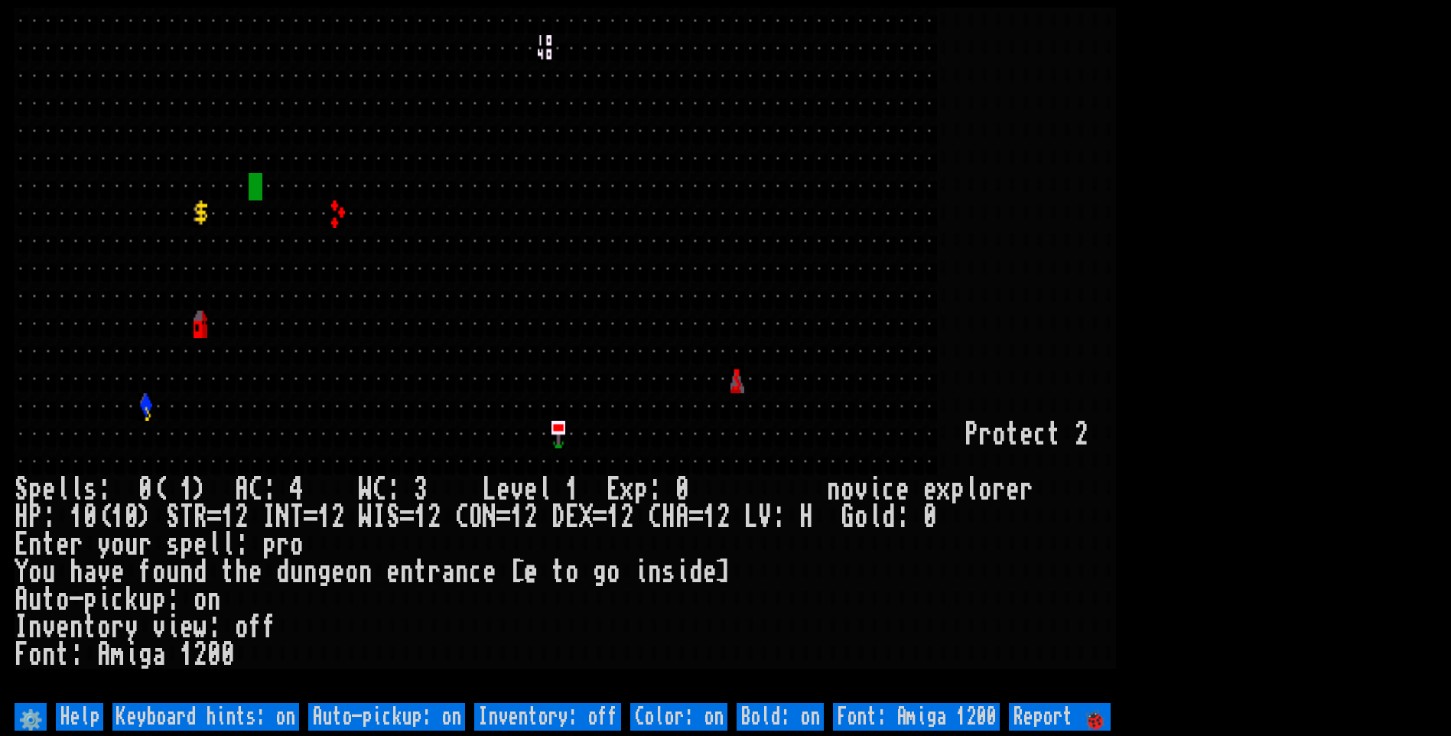  I want to click on div: y, so click(132, 627).